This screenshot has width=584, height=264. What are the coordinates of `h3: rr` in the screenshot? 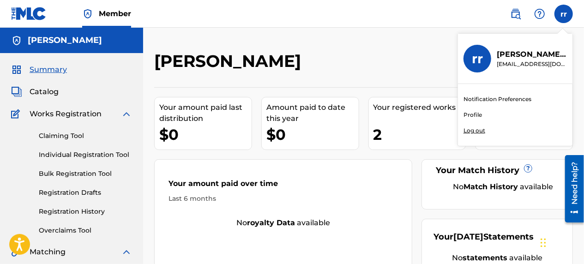 It's located at (478, 59).